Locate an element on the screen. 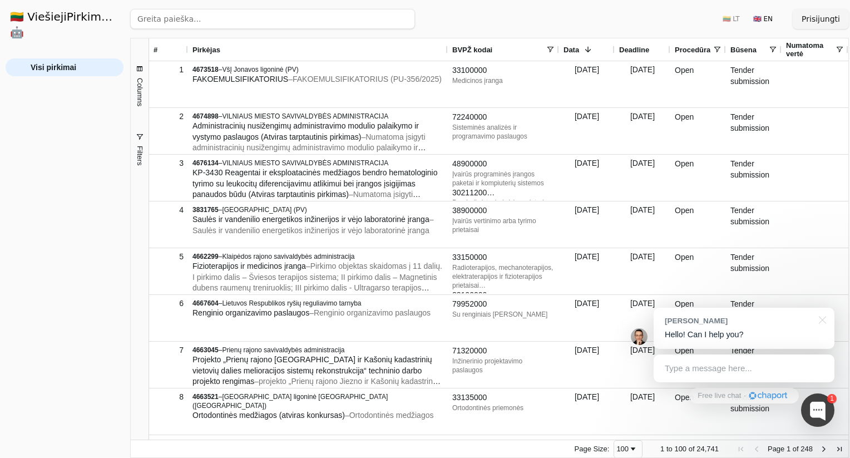 Image resolution: width=850 pixels, height=458 pixels. span: Deadline is located at coordinates (634, 49).